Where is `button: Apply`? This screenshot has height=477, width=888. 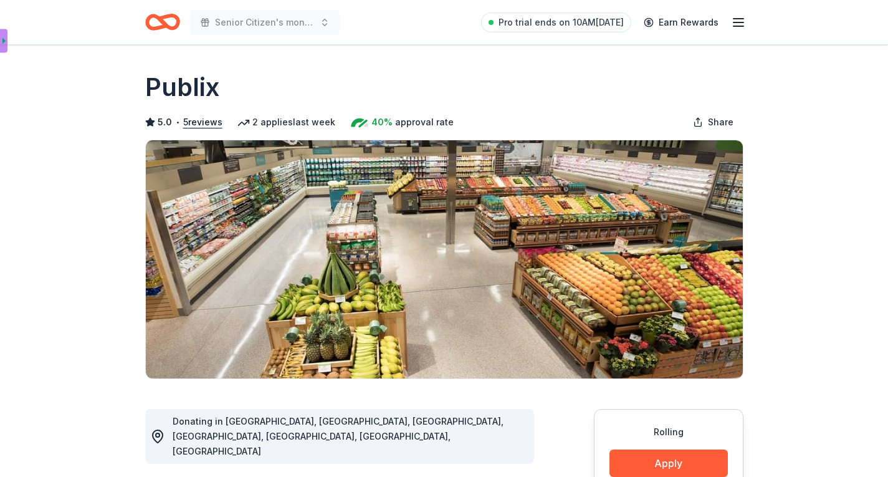
button: Apply is located at coordinates (669, 463).